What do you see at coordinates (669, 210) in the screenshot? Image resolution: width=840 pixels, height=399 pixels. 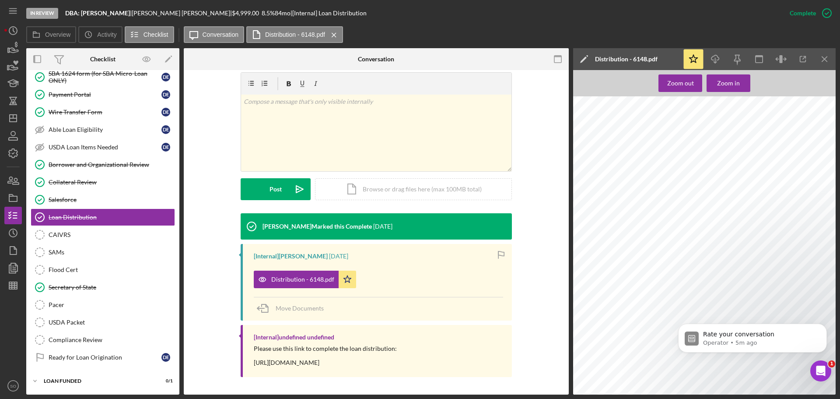 I see `span: Amount` at bounding box center [669, 210].